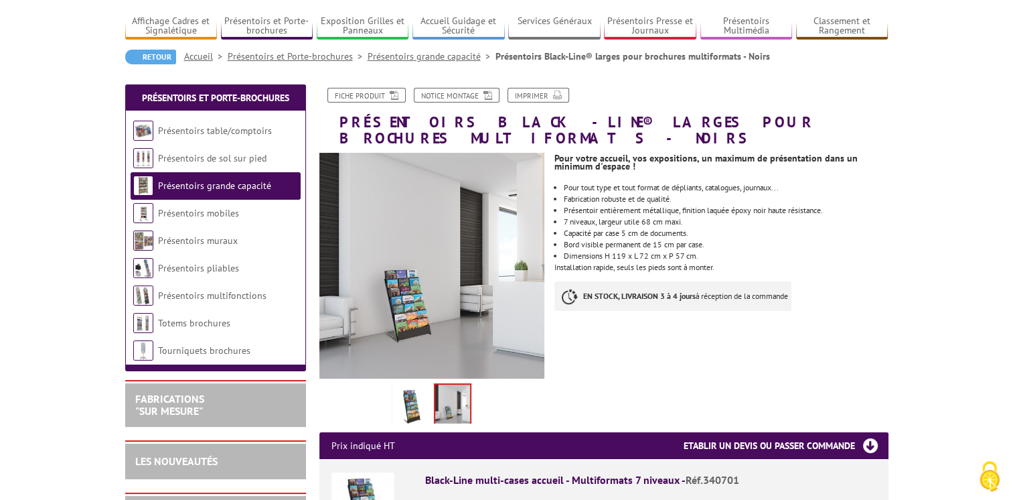 Image resolution: width=1013 pixels, height=500 pixels. What do you see at coordinates (198, 213) in the screenshot?
I see `a: Présentoirs mobiles` at bounding box center [198, 213].